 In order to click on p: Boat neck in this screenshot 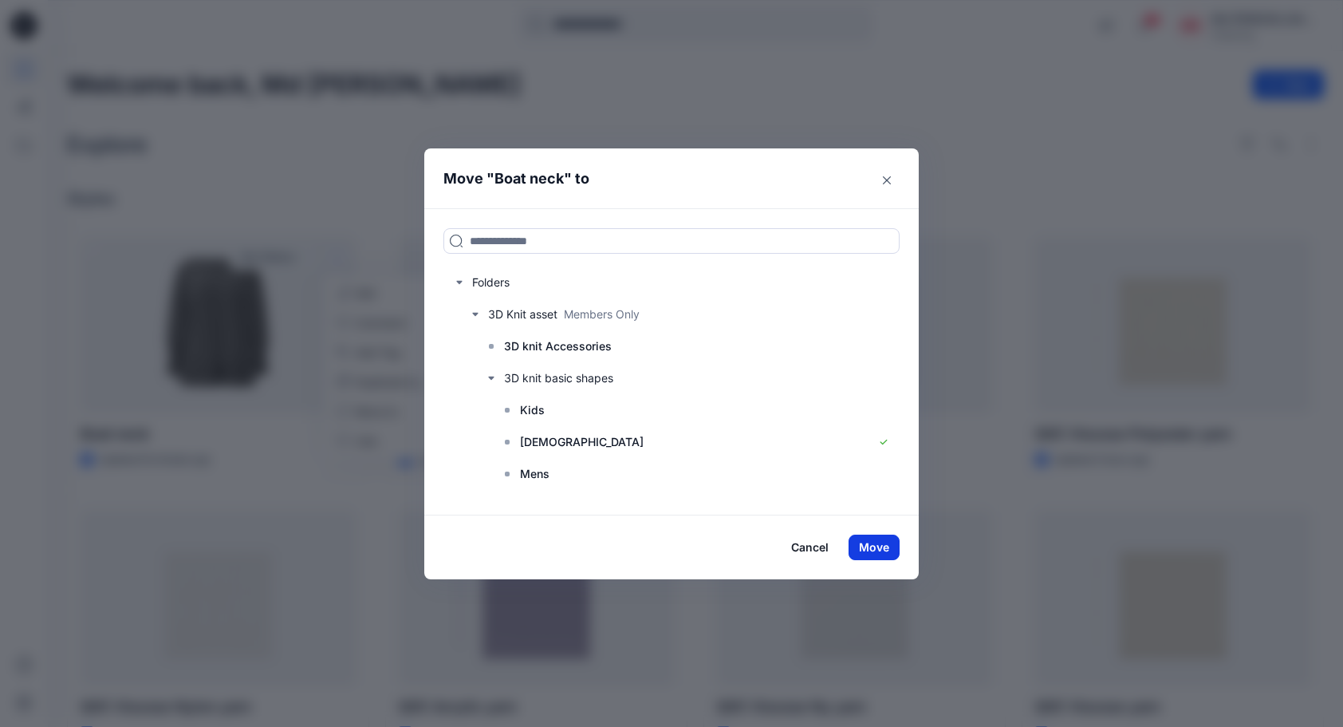, I will do `click(529, 179)`.